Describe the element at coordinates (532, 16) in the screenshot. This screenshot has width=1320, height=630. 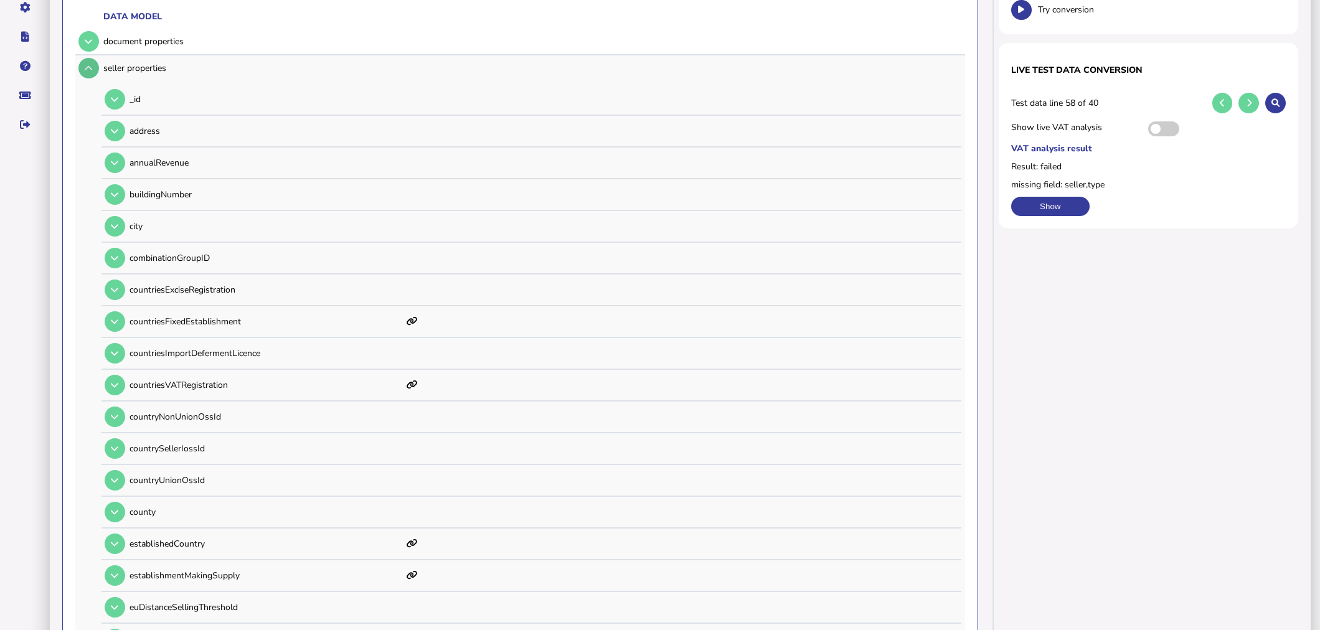
I see `th: Data model` at that location.